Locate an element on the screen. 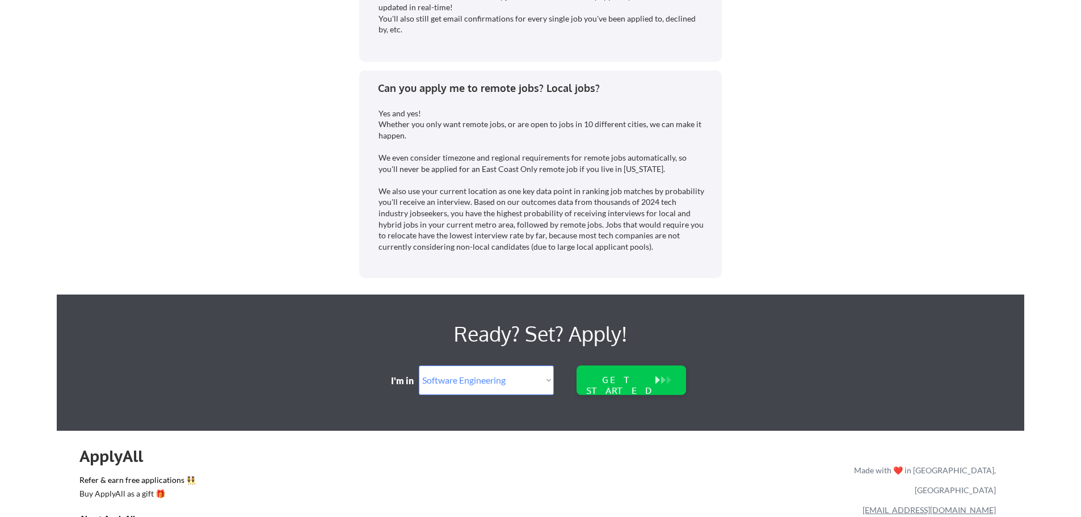  a: Buy ApplyAll as a gift 🎁 is located at coordinates (136, 495).